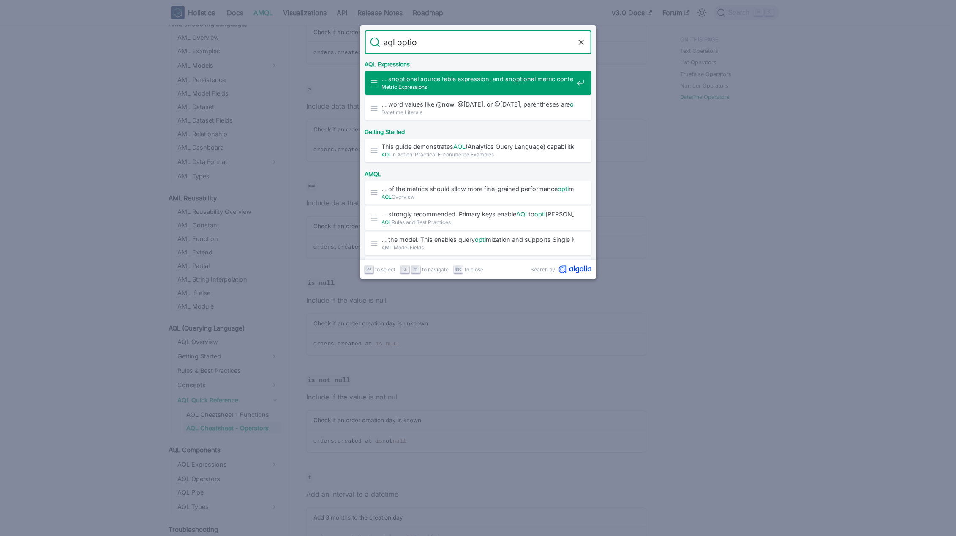 The width and height of the screenshot is (956, 536). Describe the element at coordinates (474, 269) in the screenshot. I see `span: to close` at that location.